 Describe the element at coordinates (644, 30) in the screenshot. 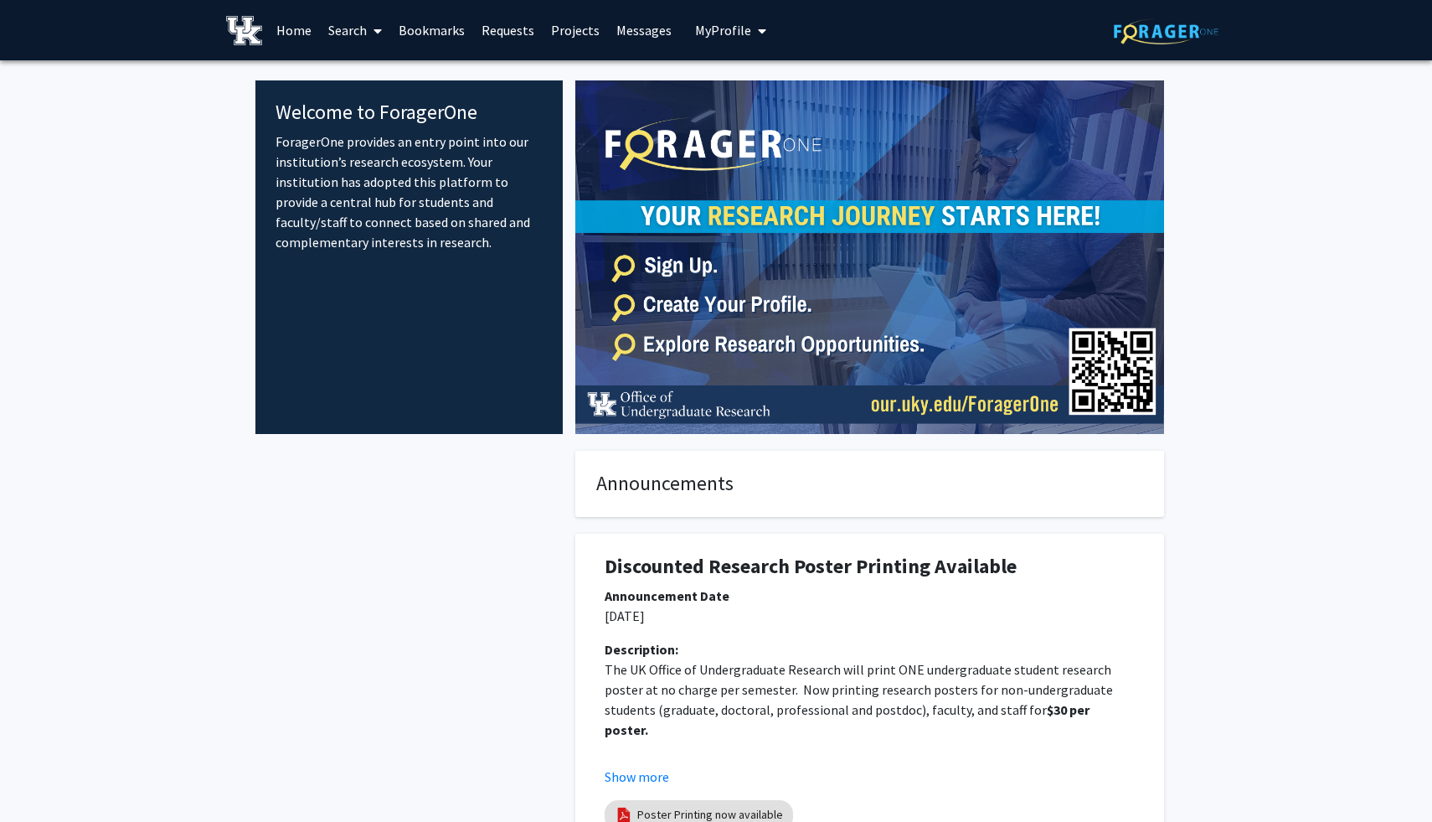

I see `a: Messages` at that location.